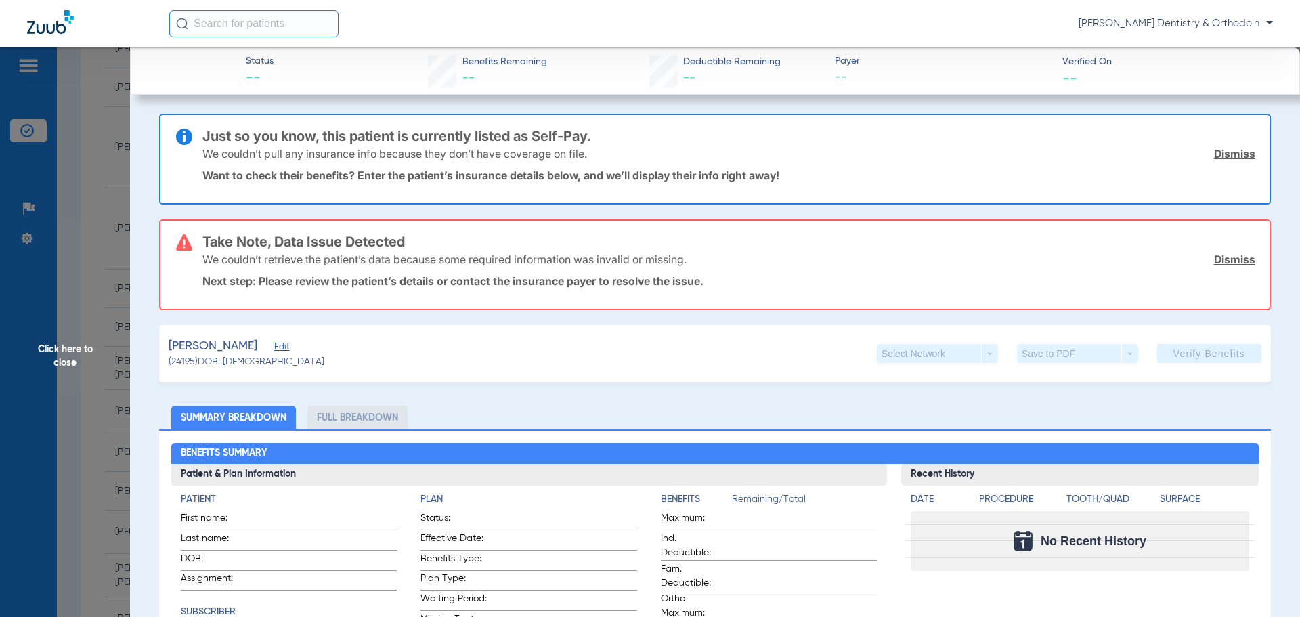 The height and width of the screenshot is (617, 1300). Describe the element at coordinates (454, 540) in the screenshot. I see `span: Effective Date:` at that location.